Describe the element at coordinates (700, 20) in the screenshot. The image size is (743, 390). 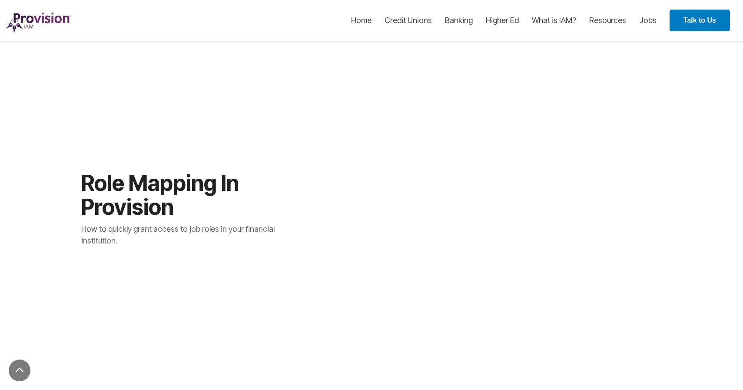
I see `strong: Talk to Us` at that location.